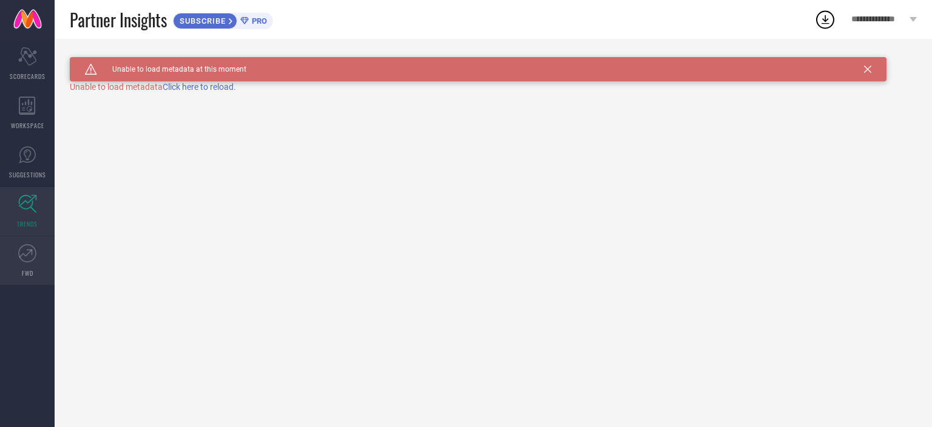  Describe the element at coordinates (223, 19) in the screenshot. I see `a: SUBSCRIBEPRO` at that location.